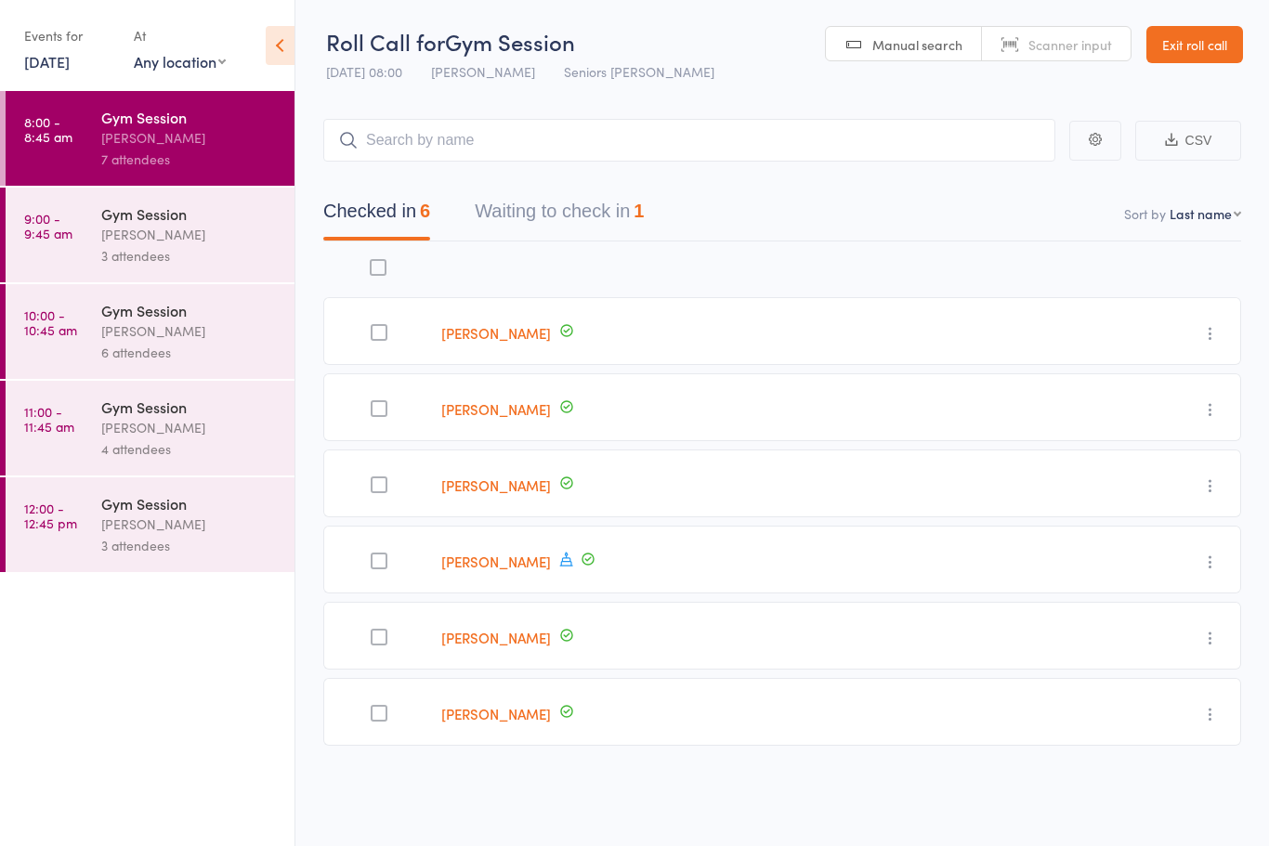  I want to click on time: 9:00 - 9:45 am, so click(48, 226).